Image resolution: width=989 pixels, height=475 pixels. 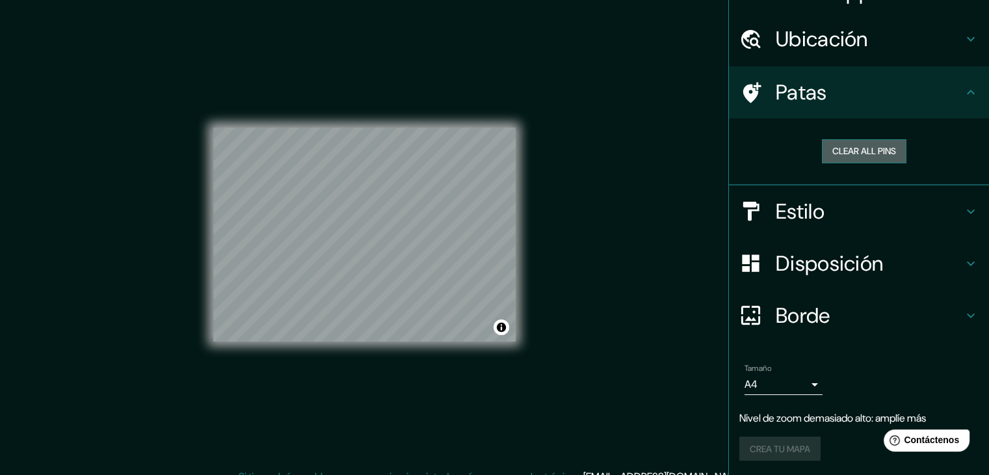 What do you see at coordinates (803, 315) in the screenshot?
I see `font: Borde` at bounding box center [803, 315].